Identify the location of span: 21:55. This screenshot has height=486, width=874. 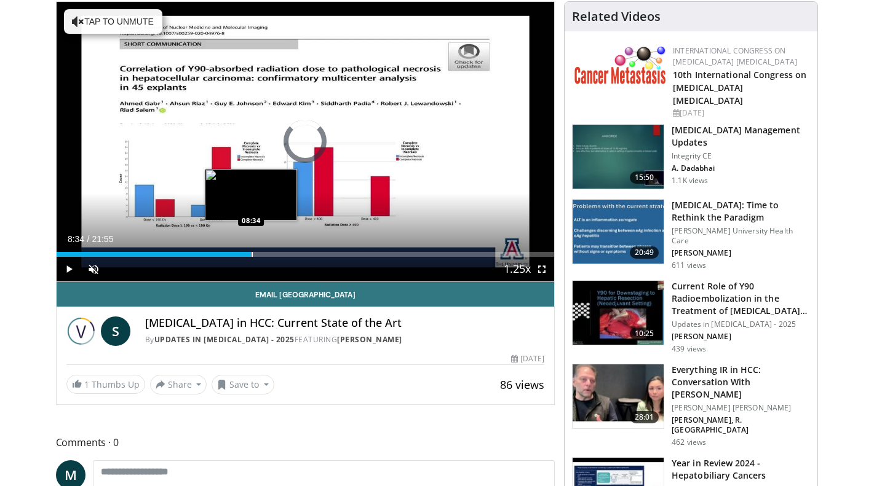
(102, 239).